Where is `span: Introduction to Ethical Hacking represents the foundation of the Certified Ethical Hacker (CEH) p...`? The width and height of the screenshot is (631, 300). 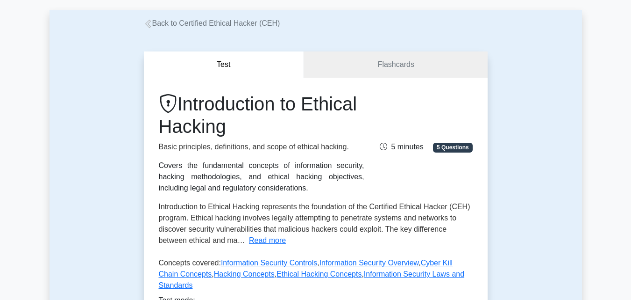 span: Introduction to Ethical Hacking represents the foundation of the Certified Ethical Hacker (CEH) p... is located at coordinates (315, 223).